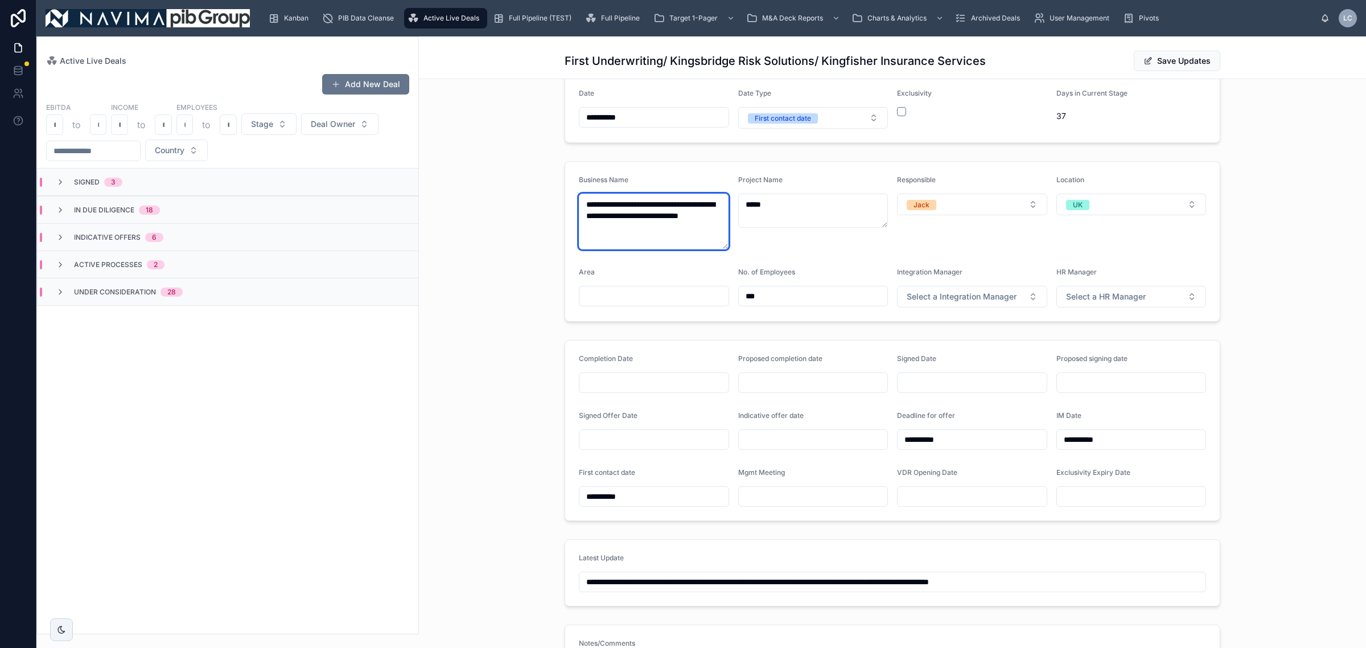 The height and width of the screenshot is (648, 1366). What do you see at coordinates (1073, 18) in the screenshot?
I see `a: User Management` at bounding box center [1073, 18].